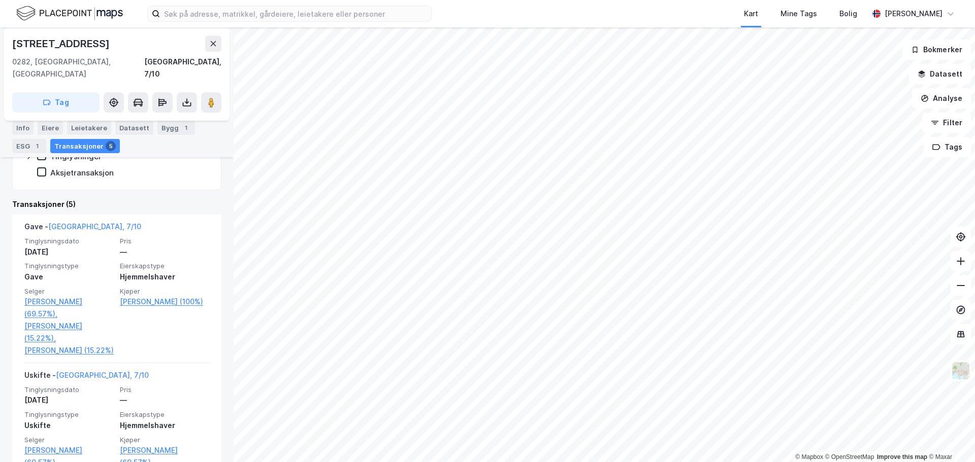 This screenshot has height=462, width=975. Describe the element at coordinates (809, 457) in the screenshot. I see `a: Mapbox` at that location.